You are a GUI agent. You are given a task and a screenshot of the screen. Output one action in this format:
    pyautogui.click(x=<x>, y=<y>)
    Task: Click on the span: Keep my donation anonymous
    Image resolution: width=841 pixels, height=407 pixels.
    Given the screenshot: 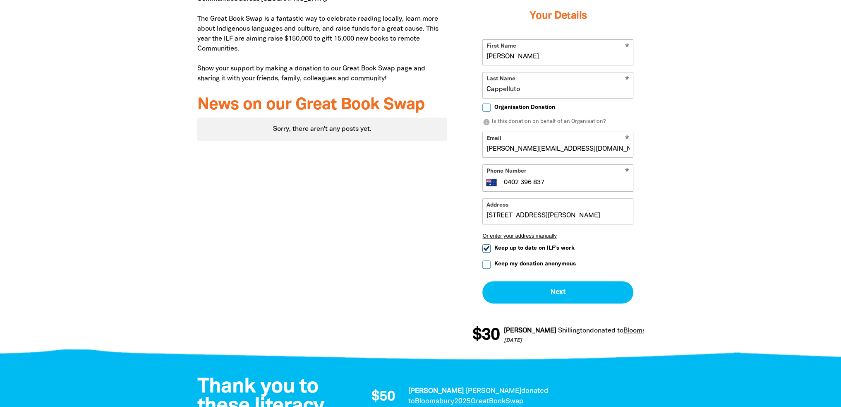 What is the action you would take?
    pyautogui.click(x=534, y=263)
    